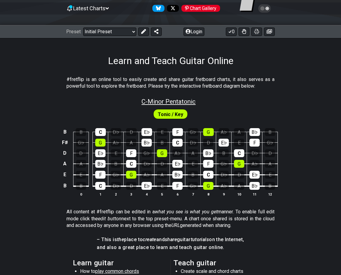  I want to click on em: what you see is what you get, so click(186, 211).